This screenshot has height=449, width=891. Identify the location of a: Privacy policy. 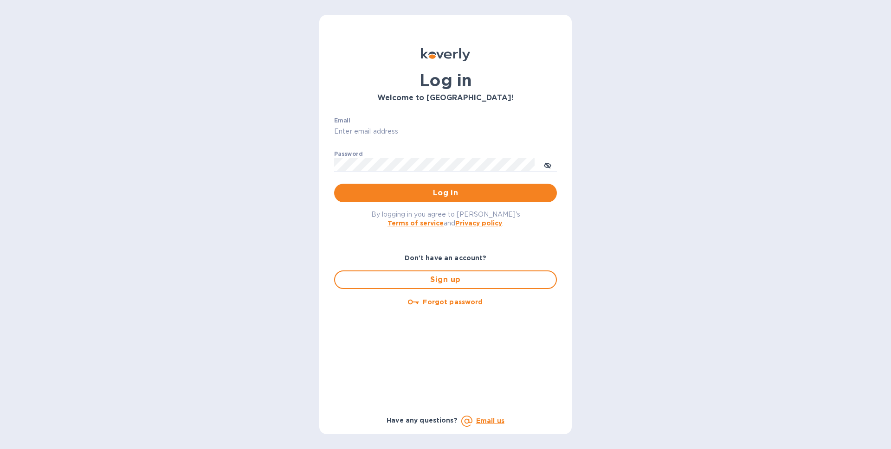
(479, 223).